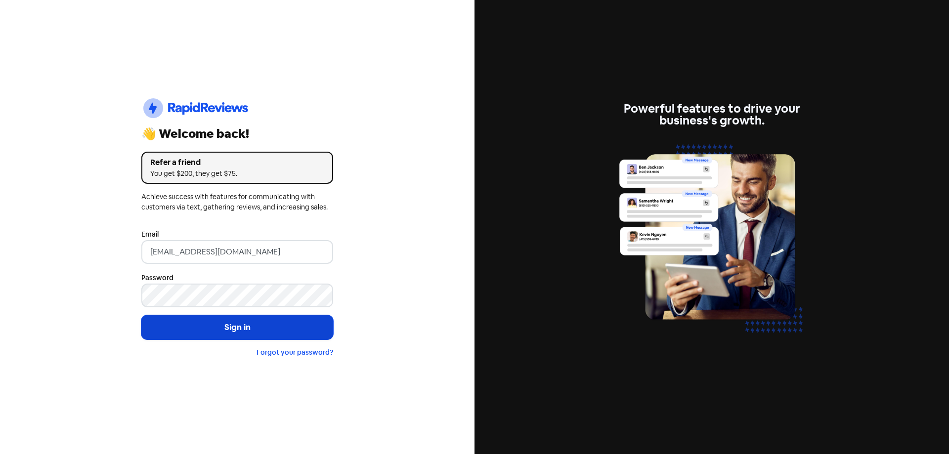 This screenshot has height=454, width=949. Describe the element at coordinates (237, 174) in the screenshot. I see `div: You get $200, they get $75.` at that location.